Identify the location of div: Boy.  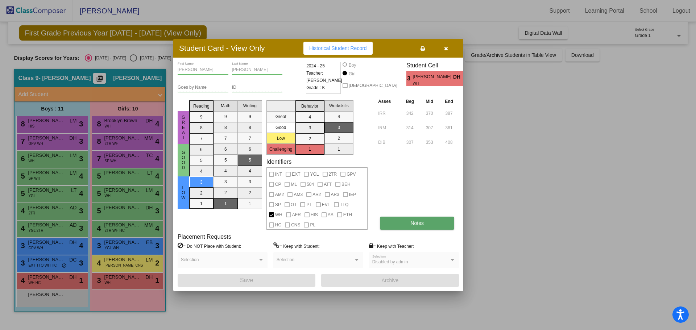
(352, 65).